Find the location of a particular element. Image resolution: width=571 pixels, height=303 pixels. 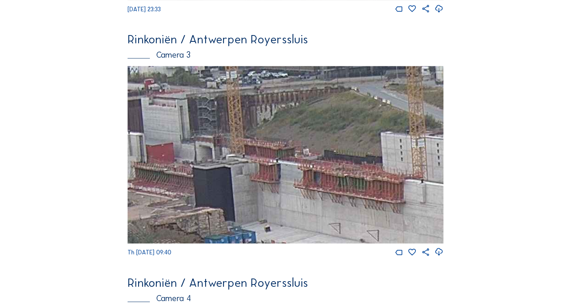

img: Image is located at coordinates (285, 155).